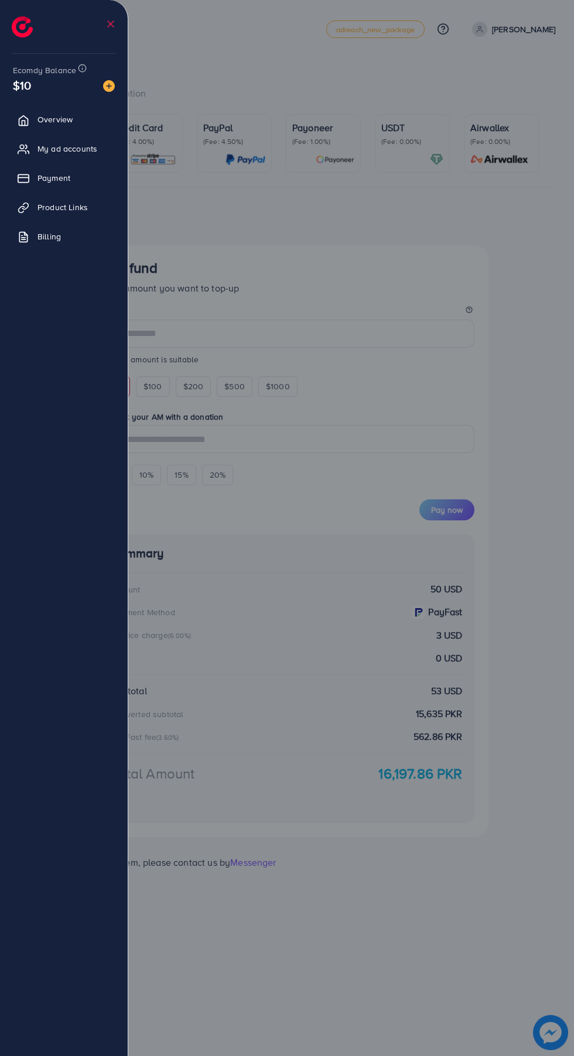  Describe the element at coordinates (22, 85) in the screenshot. I see `span: $10` at that location.